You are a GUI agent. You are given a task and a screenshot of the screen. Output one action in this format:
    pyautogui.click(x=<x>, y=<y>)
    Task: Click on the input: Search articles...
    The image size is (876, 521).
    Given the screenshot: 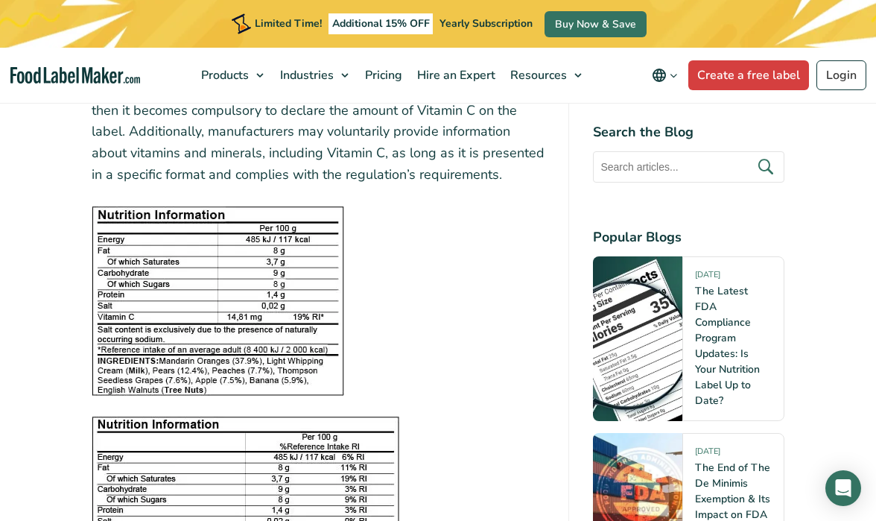 What is the action you would take?
    pyautogui.click(x=689, y=167)
    